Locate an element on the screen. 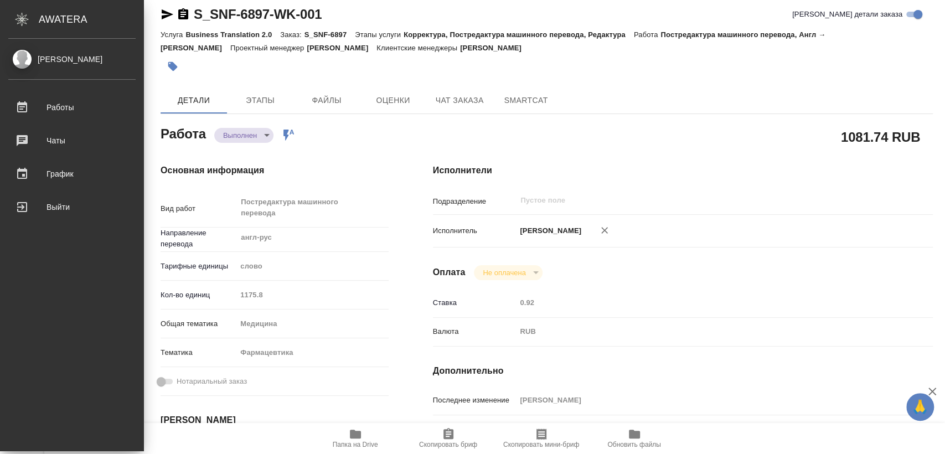  a: Выйти is located at coordinates (72, 207).